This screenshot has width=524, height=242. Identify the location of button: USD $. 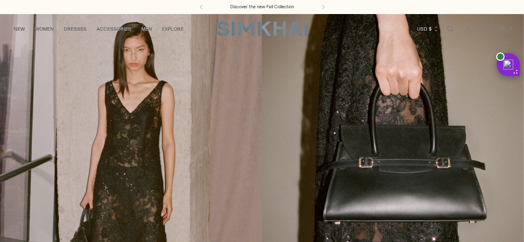
(428, 29).